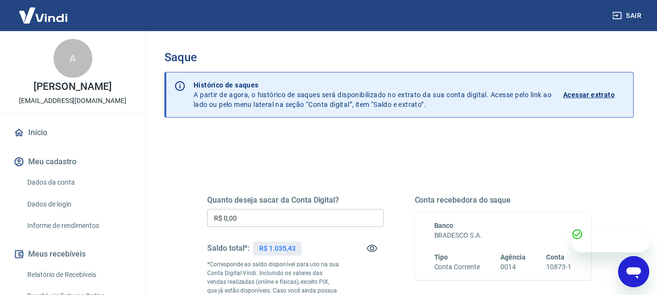 Image resolution: width=657 pixels, height=295 pixels. Describe the element at coordinates (503, 235) in the screenshot. I see `h6: BRADESCO S.A.` at that location.